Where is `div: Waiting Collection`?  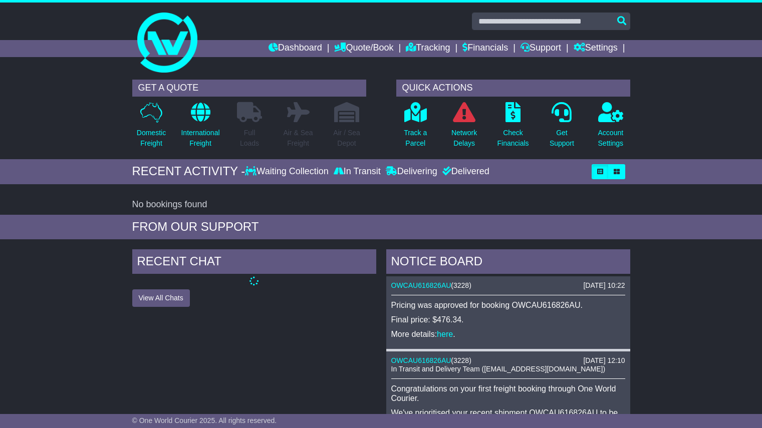 div: Waiting Collection is located at coordinates (287, 172).